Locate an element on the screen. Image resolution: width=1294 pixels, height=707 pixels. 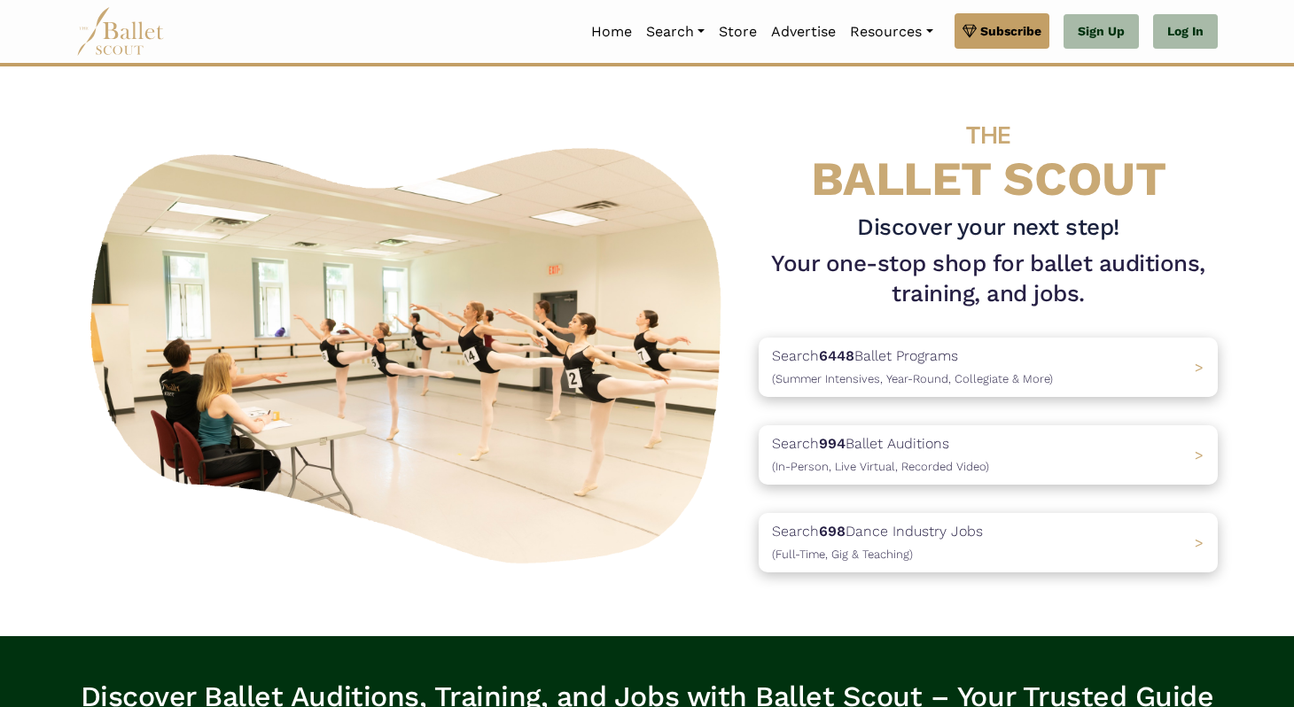
b: 698 is located at coordinates (832, 531).